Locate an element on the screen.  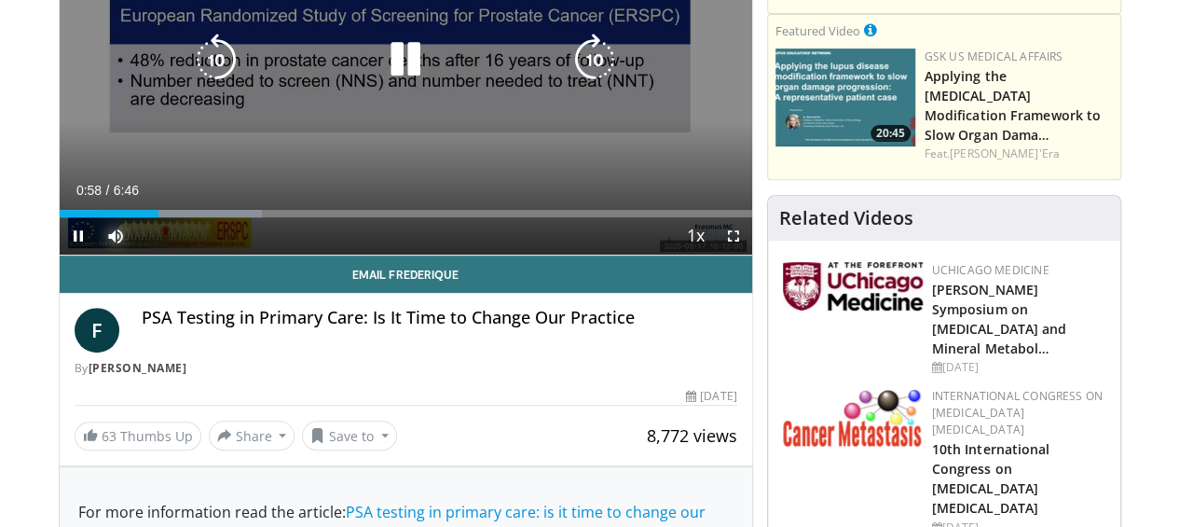
span: 63 is located at coordinates (109, 435).